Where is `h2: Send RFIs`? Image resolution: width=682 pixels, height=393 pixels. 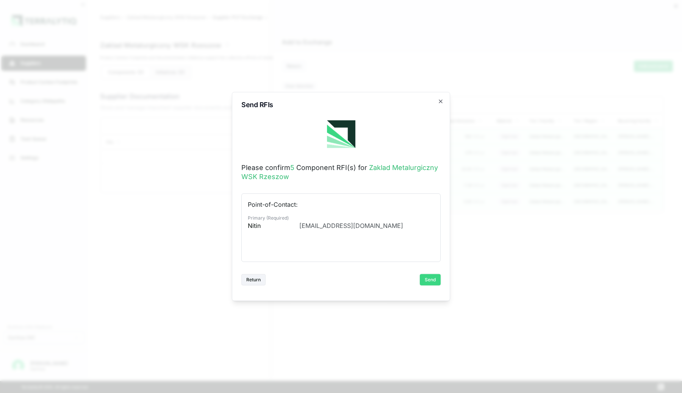 h2: Send RFIs is located at coordinates (341, 105).